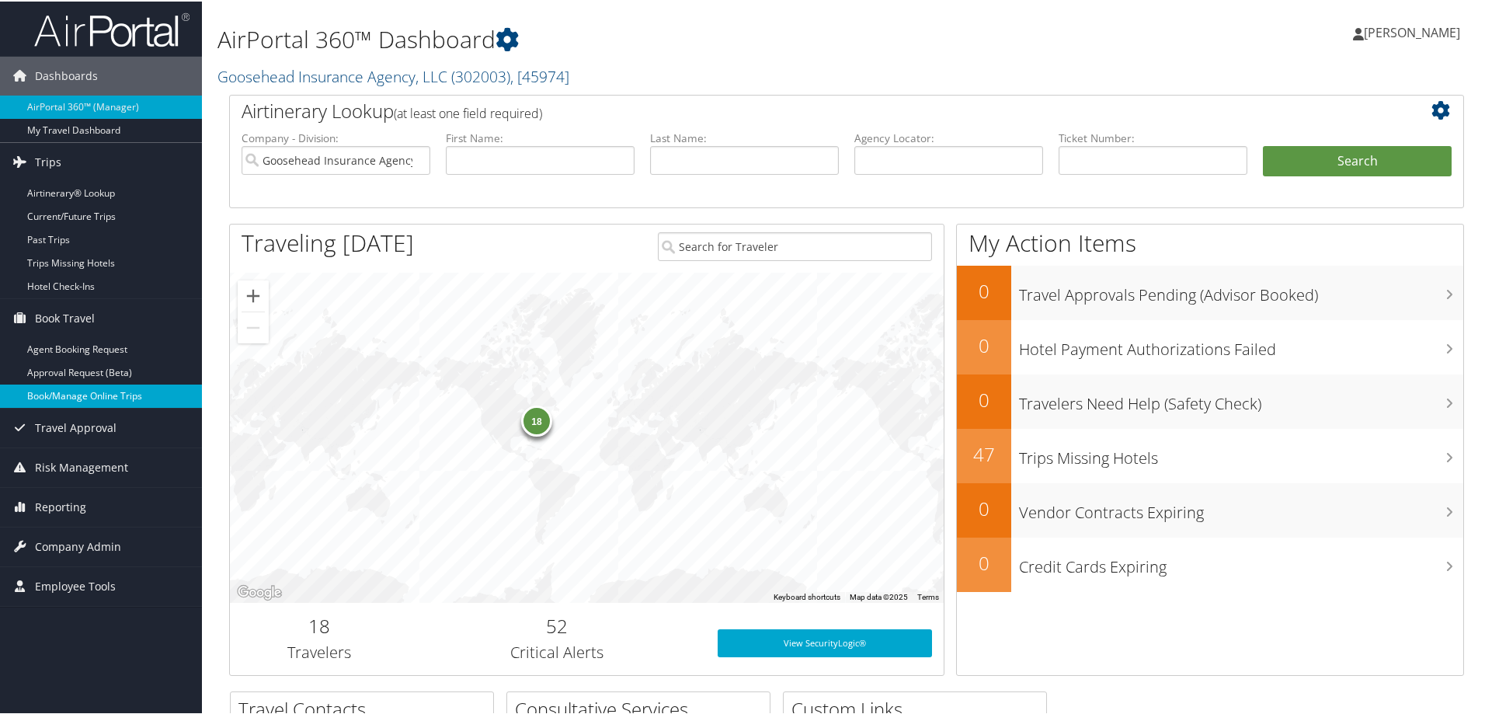 Image resolution: width=1485 pixels, height=714 pixels. Describe the element at coordinates (794, 245) in the screenshot. I see `input: Search for Traveler` at that location.